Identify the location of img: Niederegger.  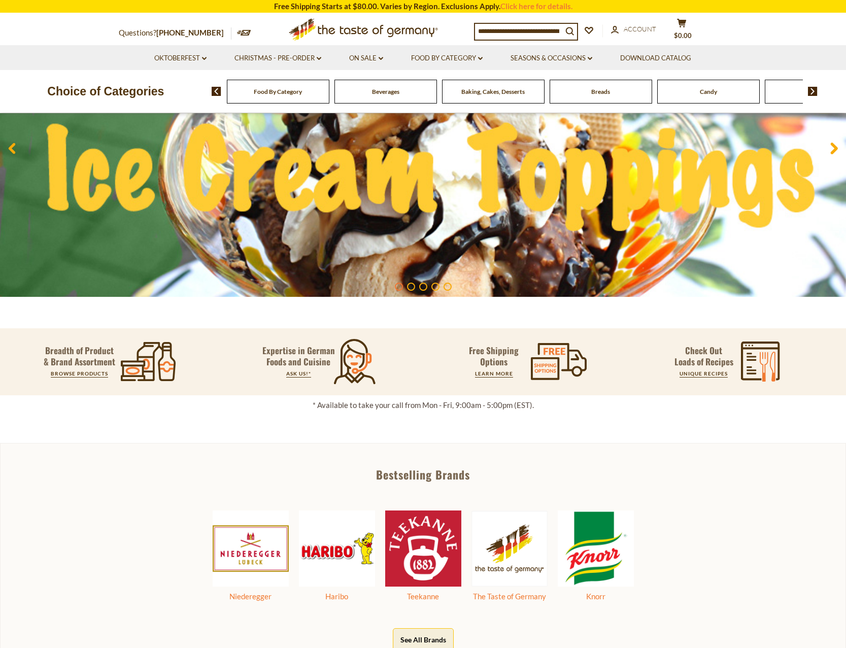
(251, 549).